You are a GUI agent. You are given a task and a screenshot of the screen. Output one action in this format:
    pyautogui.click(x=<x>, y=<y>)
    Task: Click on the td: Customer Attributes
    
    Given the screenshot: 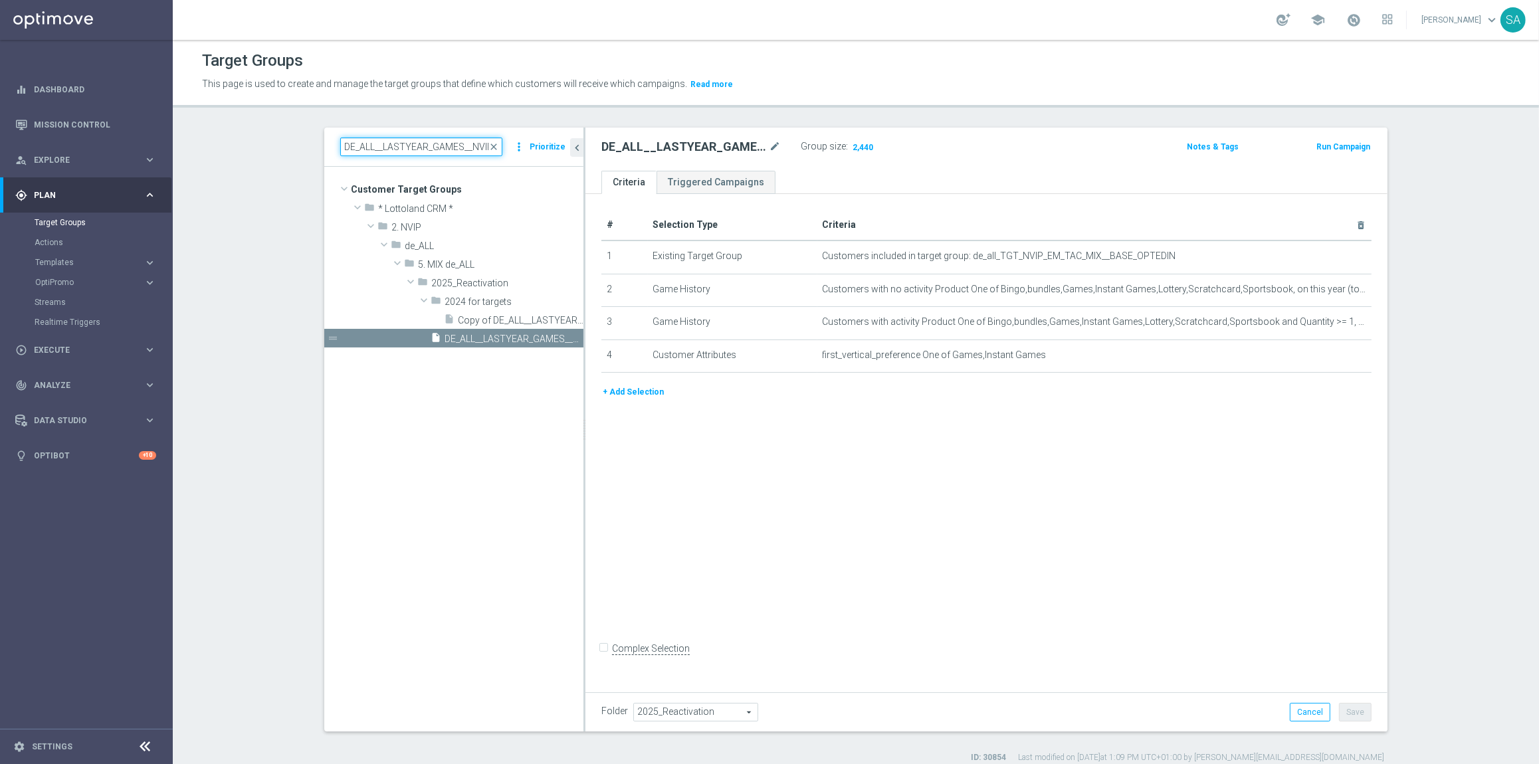 What is the action you would take?
    pyautogui.click(x=732, y=356)
    